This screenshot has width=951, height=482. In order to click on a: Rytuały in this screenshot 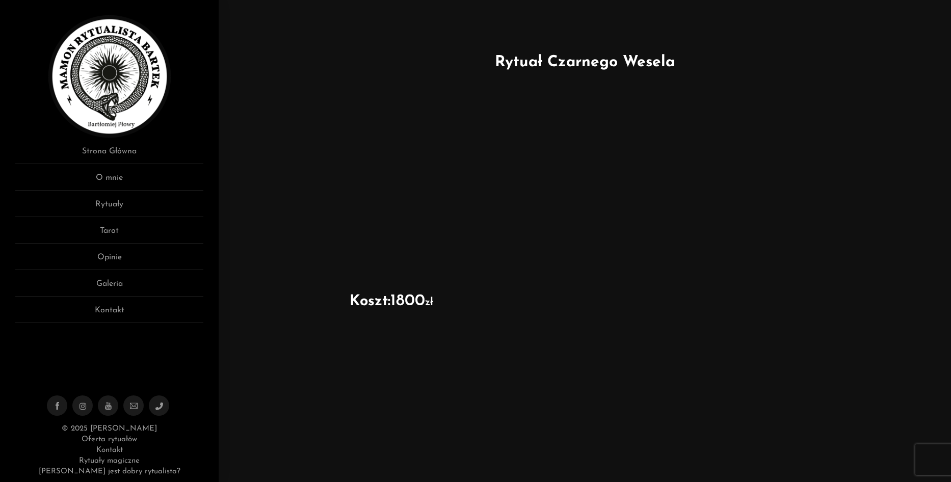, I will do `click(109, 207)`.